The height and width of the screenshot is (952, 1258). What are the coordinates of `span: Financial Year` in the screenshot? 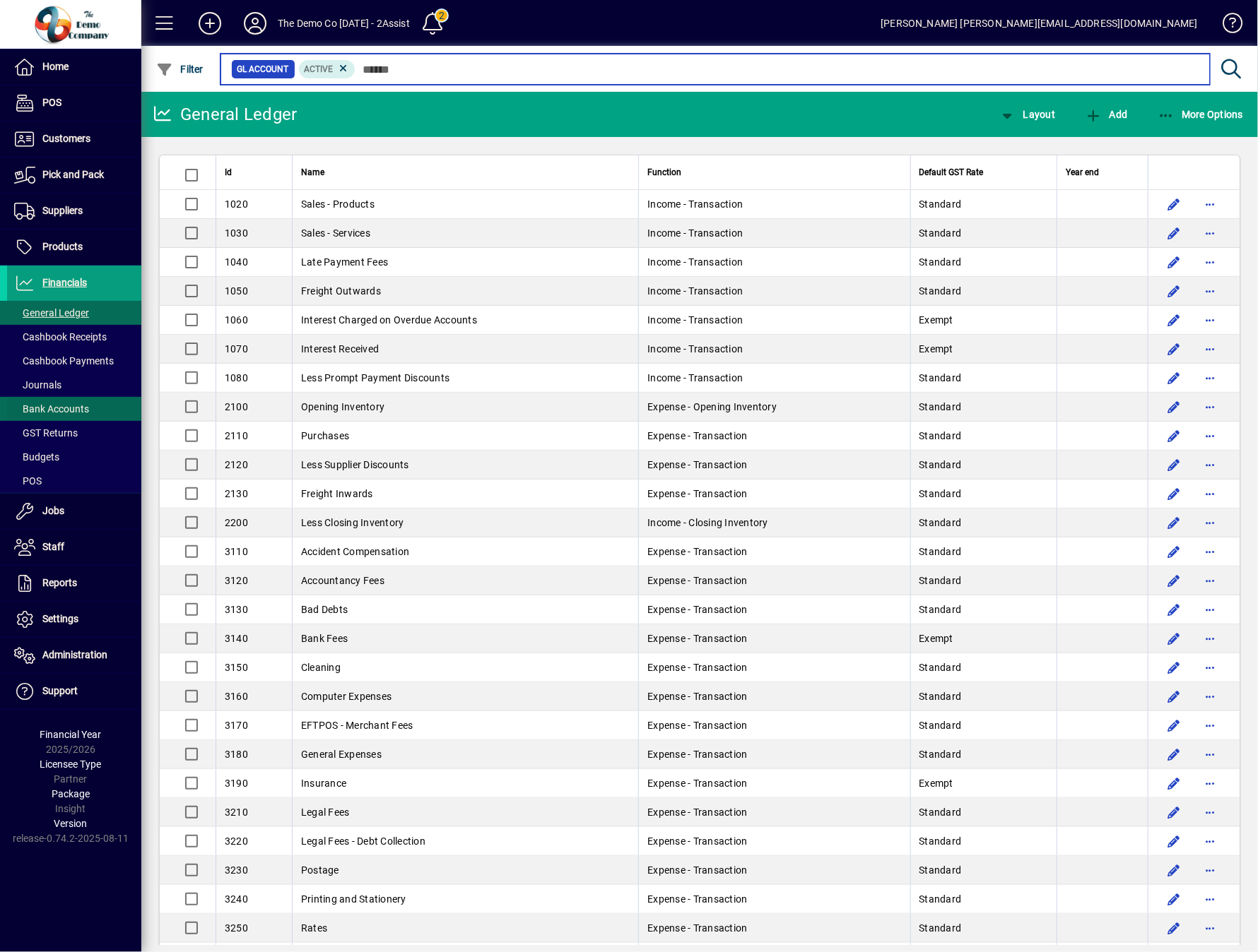 It's located at (71, 734).